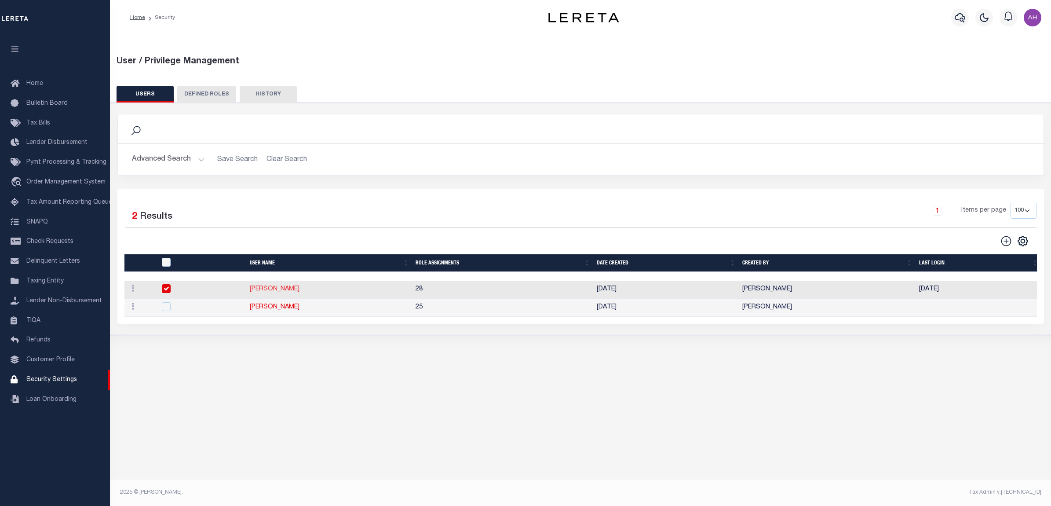 This screenshot has height=506, width=1051. What do you see at coordinates (35, 84) in the screenshot?
I see `span: Home` at bounding box center [35, 84].